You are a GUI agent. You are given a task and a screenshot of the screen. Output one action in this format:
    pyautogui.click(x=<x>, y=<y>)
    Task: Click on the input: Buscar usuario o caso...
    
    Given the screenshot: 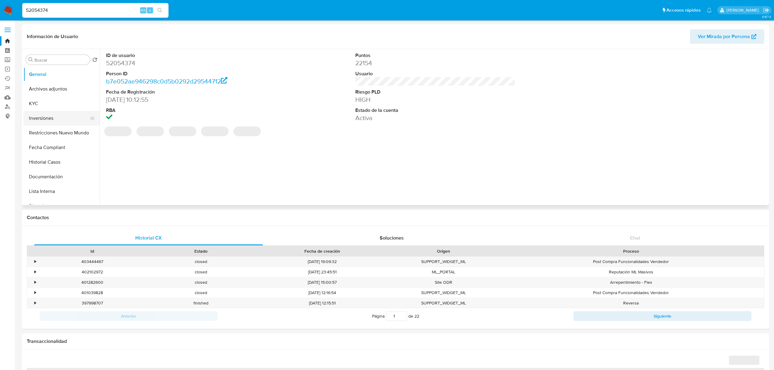 What is the action you would take?
    pyautogui.click(x=95, y=10)
    